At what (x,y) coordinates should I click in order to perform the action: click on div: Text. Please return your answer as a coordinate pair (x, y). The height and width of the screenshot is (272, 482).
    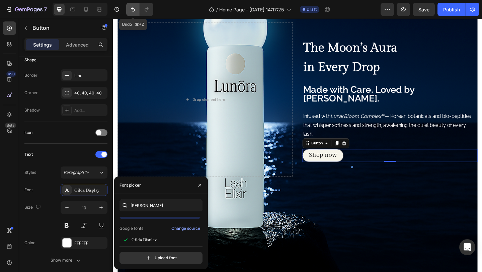
    Looking at the image, I should click on (28, 154).